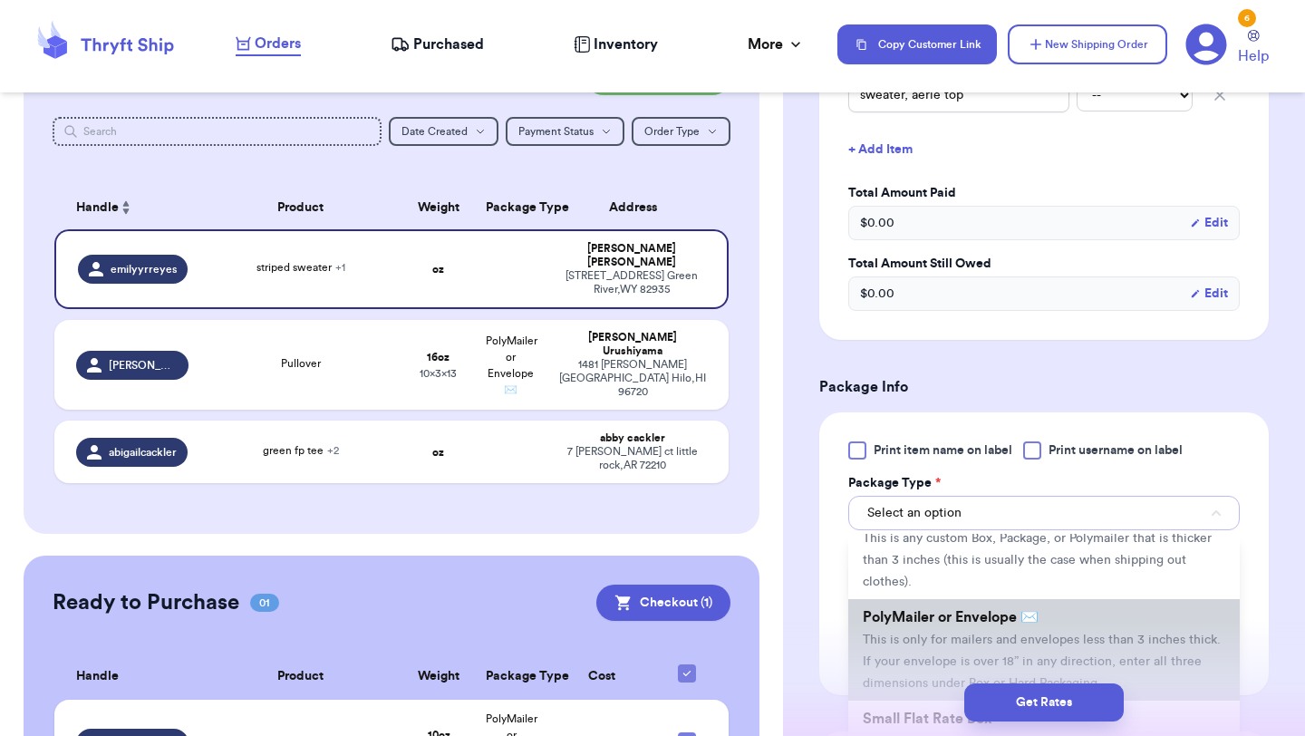 The image size is (1305, 736). What do you see at coordinates (565, 131) in the screenshot?
I see `button: Payment Status` at bounding box center [565, 131].